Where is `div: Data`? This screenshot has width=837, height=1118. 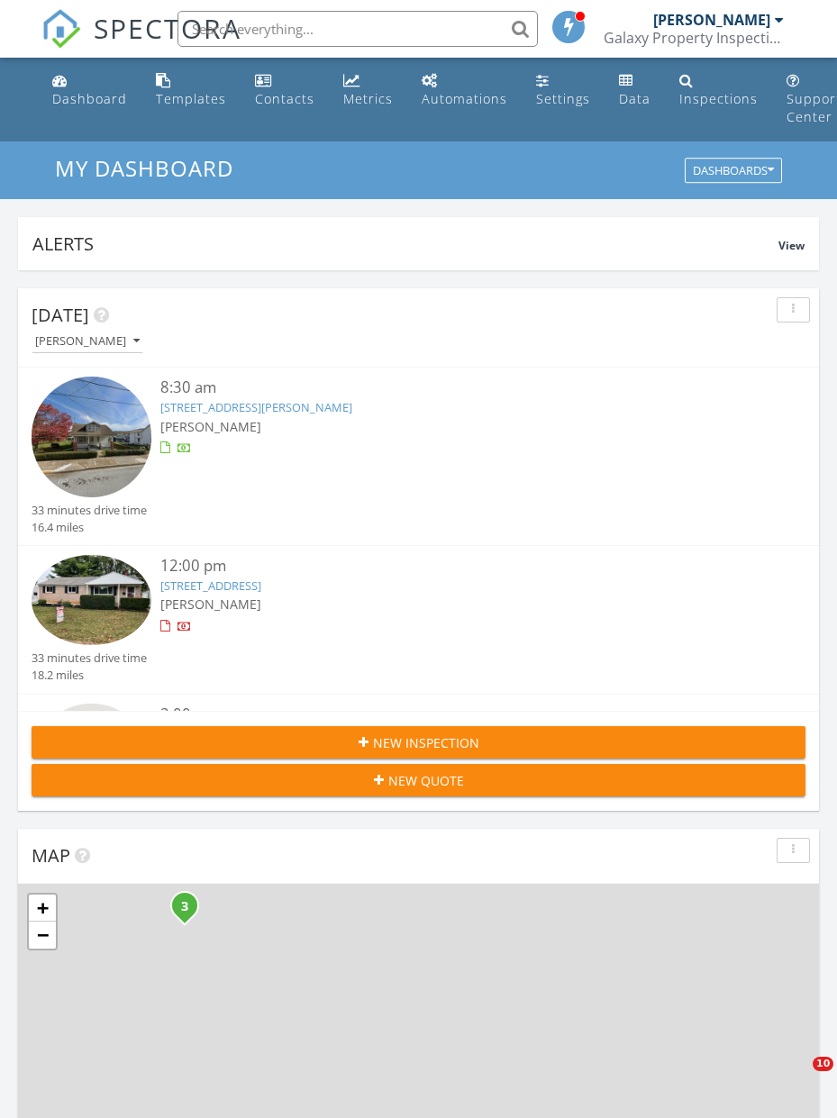 div: Data is located at coordinates (634, 98).